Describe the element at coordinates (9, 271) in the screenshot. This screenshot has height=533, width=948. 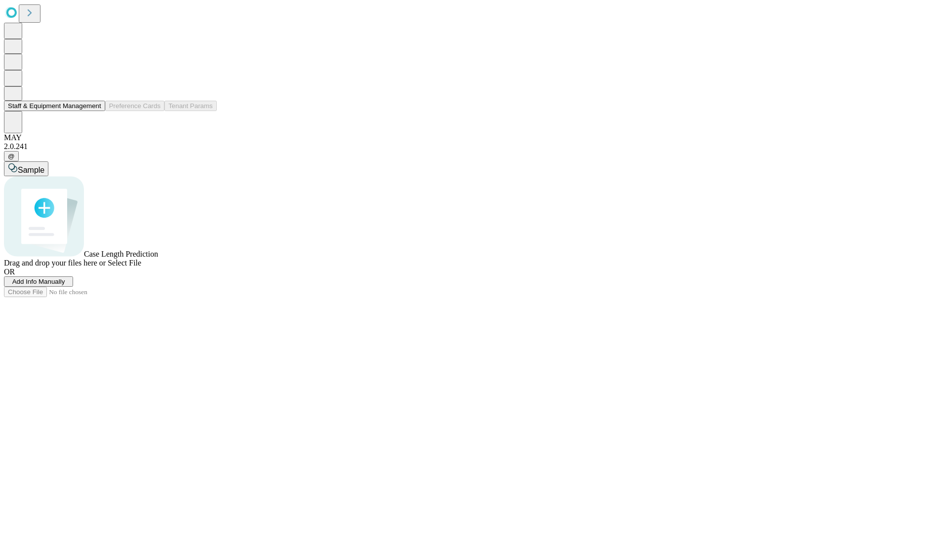
I see `span: OR` at that location.